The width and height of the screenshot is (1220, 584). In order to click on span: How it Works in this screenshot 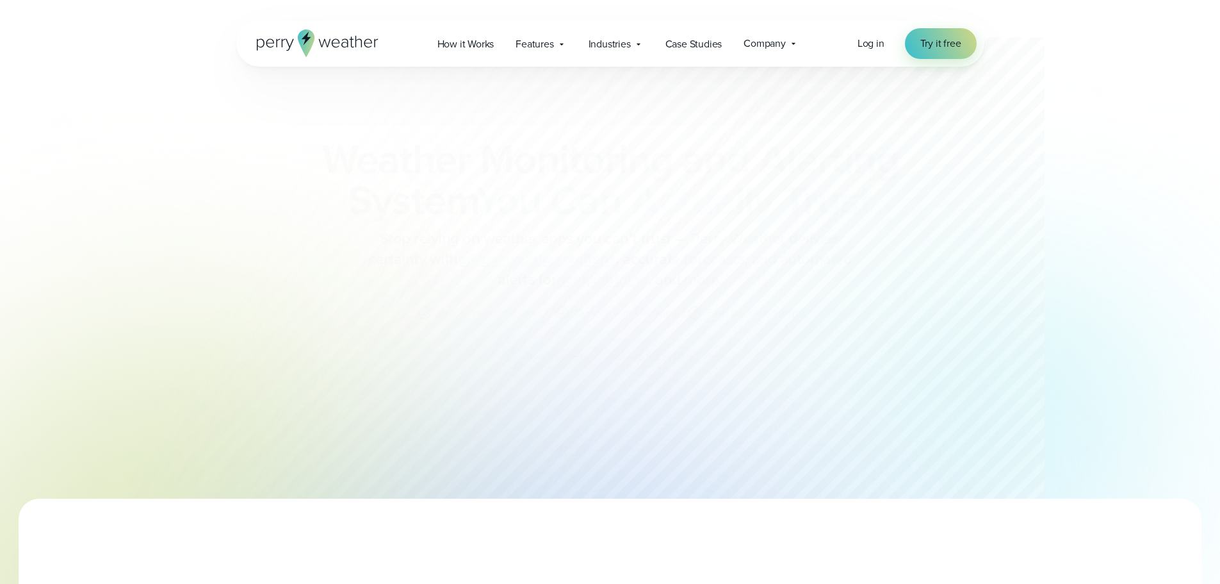, I will do `click(466, 44)`.